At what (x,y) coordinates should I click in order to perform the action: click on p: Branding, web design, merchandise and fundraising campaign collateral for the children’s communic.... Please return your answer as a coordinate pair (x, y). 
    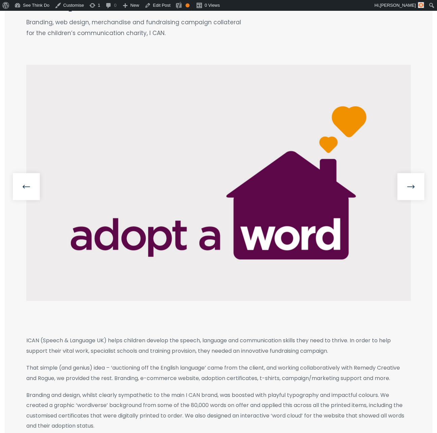
    Looking at the image, I should click on (136, 28).